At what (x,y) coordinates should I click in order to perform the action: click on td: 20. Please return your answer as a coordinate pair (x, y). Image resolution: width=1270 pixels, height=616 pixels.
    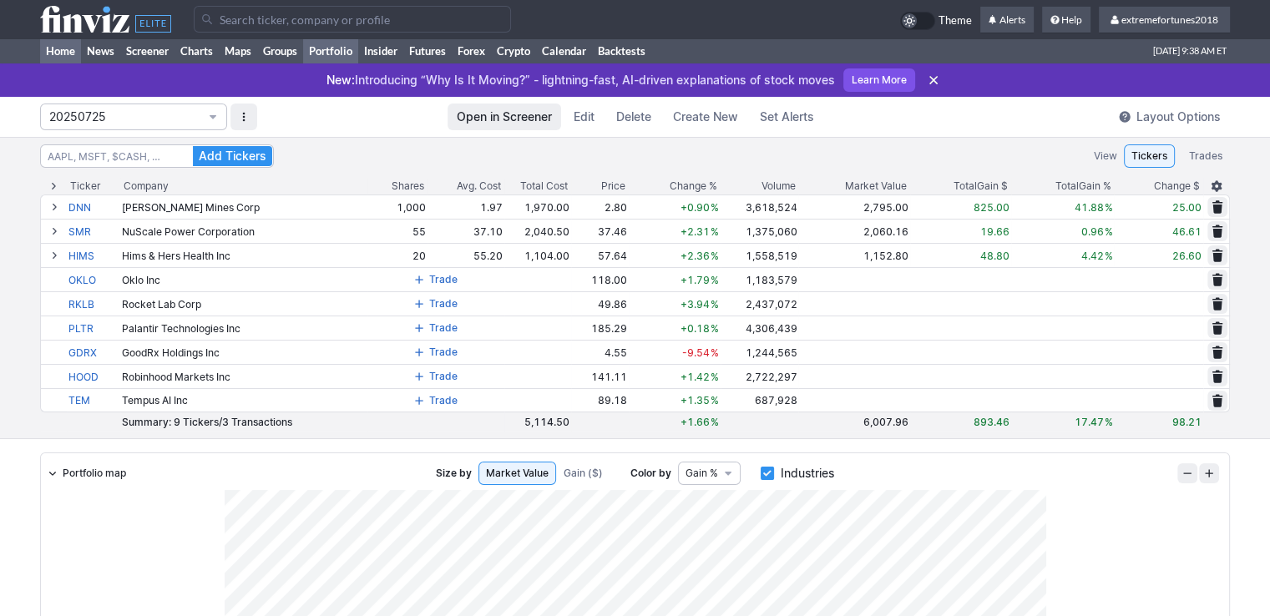
    Looking at the image, I should click on (397, 255).